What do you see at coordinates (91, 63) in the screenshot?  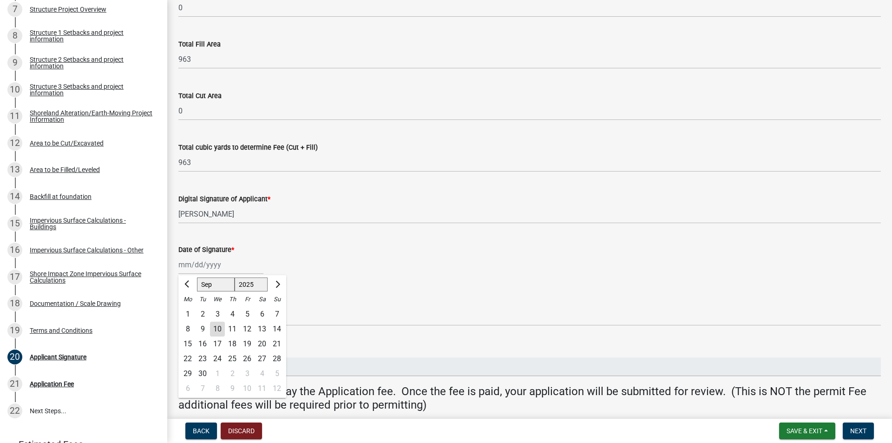 I see `div: Structure 2 Setbacks and project information` at bounding box center [91, 63].